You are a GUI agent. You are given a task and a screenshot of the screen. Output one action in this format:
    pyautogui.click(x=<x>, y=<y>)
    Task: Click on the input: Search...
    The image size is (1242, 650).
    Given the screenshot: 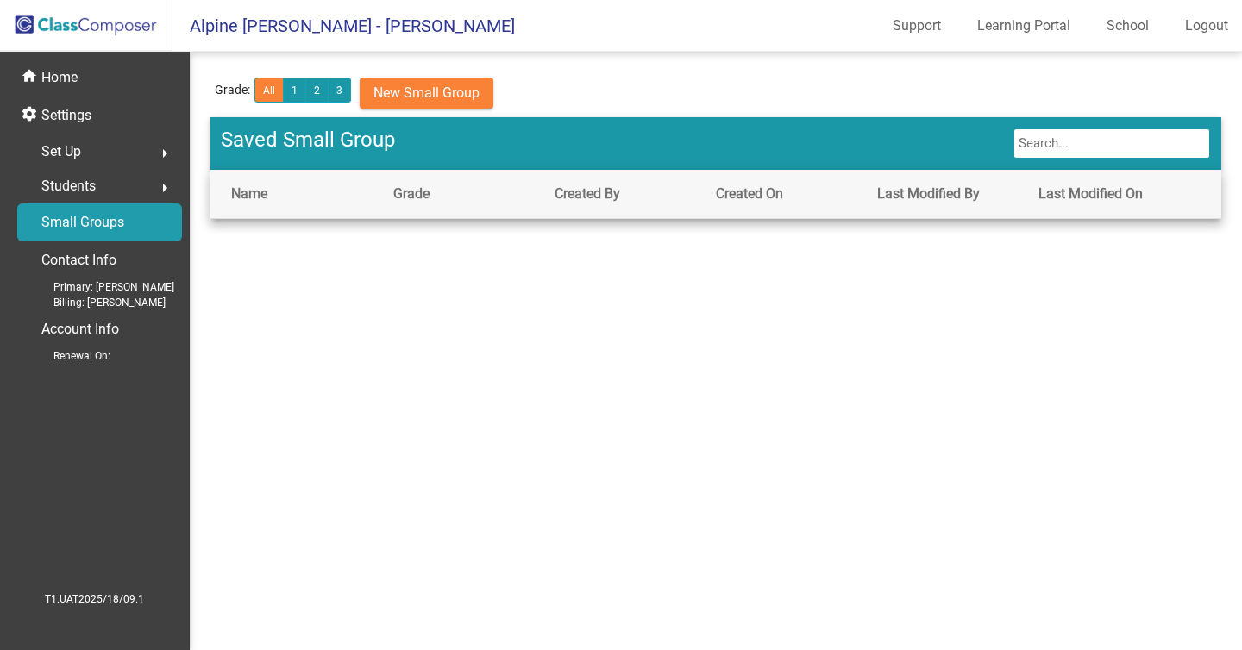 What is the action you would take?
    pyautogui.click(x=1111, y=143)
    